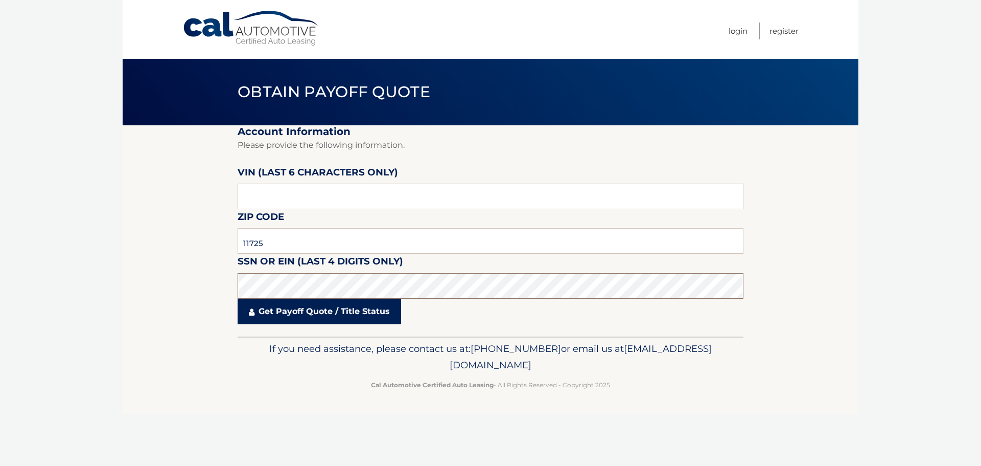 The height and width of the screenshot is (466, 981). Describe the element at coordinates (491, 384) in the screenshot. I see `p: - All Rights Reserved - Copyright 2025` at that location.